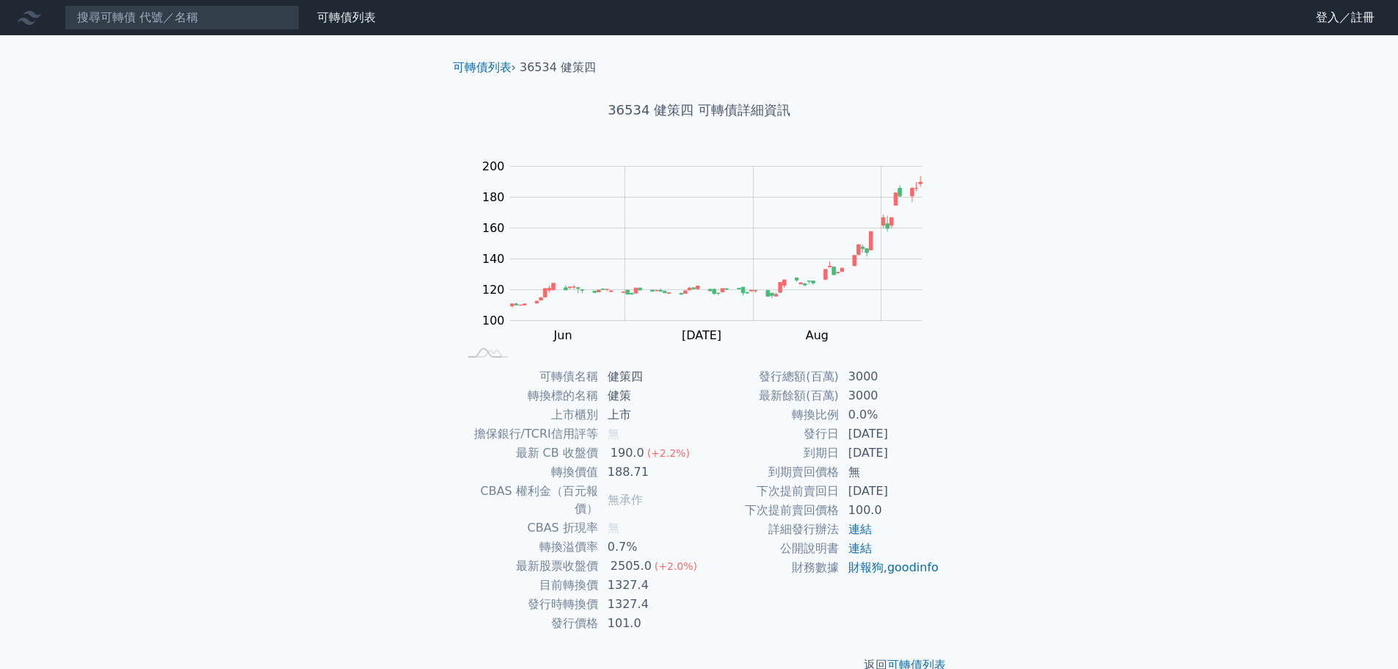 The image size is (1398, 669). Describe the element at coordinates (625, 499) in the screenshot. I see `span: 無承作` at that location.